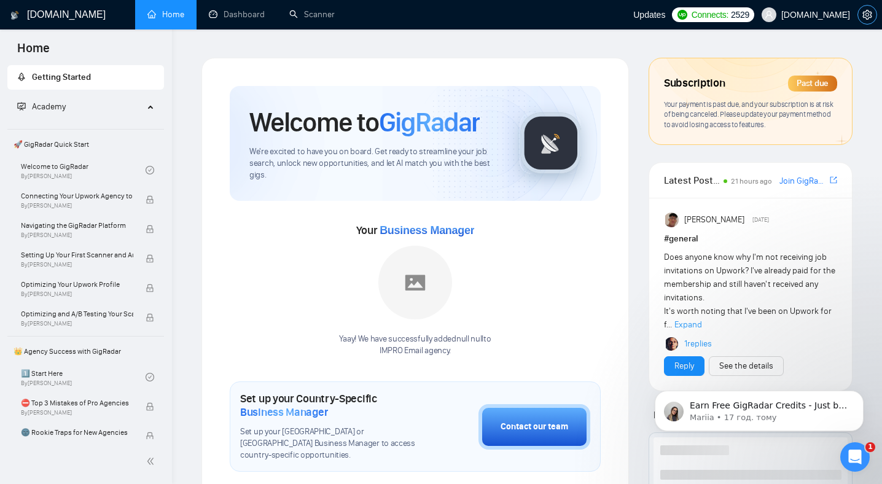 Image resolution: width=882 pixels, height=484 pixels. What do you see at coordinates (834, 180) in the screenshot?
I see `span: export` at bounding box center [834, 180].